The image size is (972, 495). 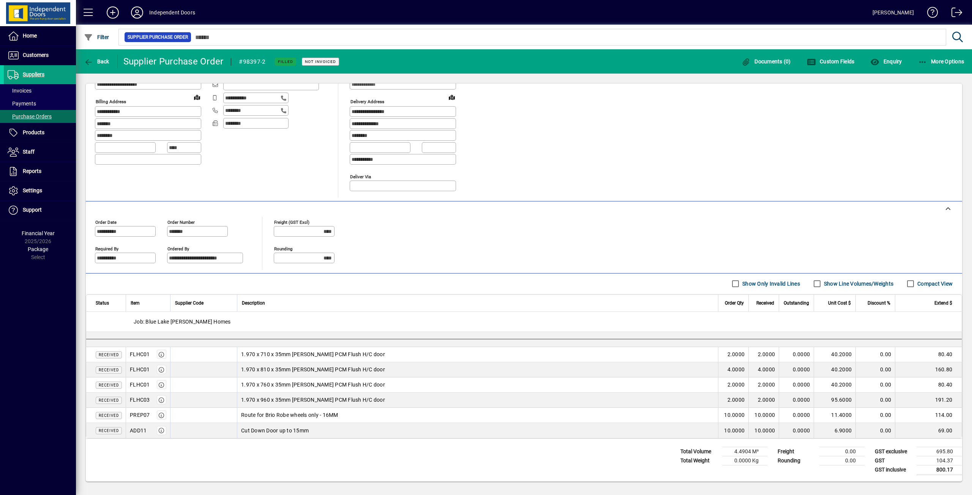 What do you see at coordinates (173, 61) in the screenshot?
I see `div: Supplier Purchase Order` at bounding box center [173, 61].